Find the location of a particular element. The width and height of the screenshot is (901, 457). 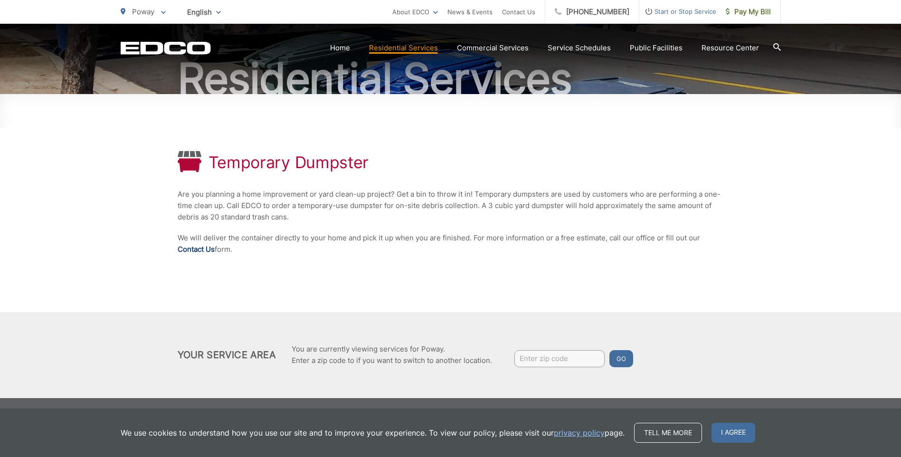

p: You are currently viewing services for Poway. Enter a zip code to if you want to switch to anothe... is located at coordinates (392, 355).